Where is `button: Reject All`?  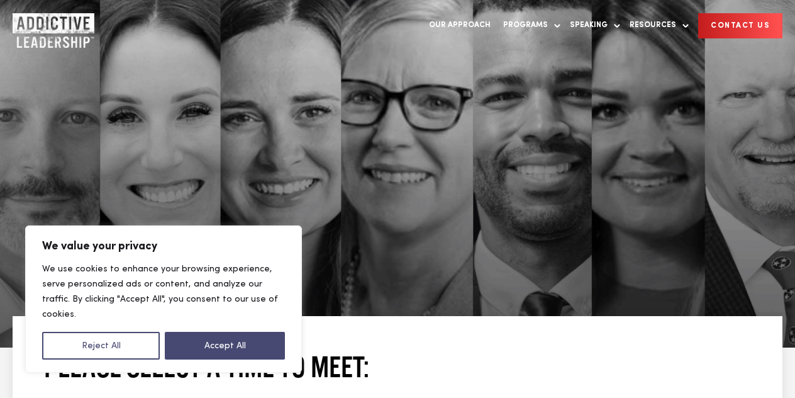 button: Reject All is located at coordinates (101, 345).